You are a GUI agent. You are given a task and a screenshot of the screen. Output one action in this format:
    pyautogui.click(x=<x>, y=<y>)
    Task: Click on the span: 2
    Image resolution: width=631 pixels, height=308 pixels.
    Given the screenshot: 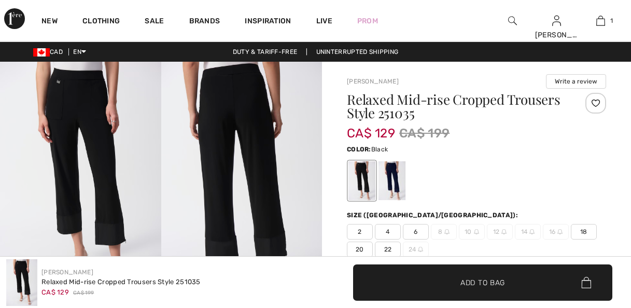 What is the action you would take?
    pyautogui.click(x=360, y=232)
    